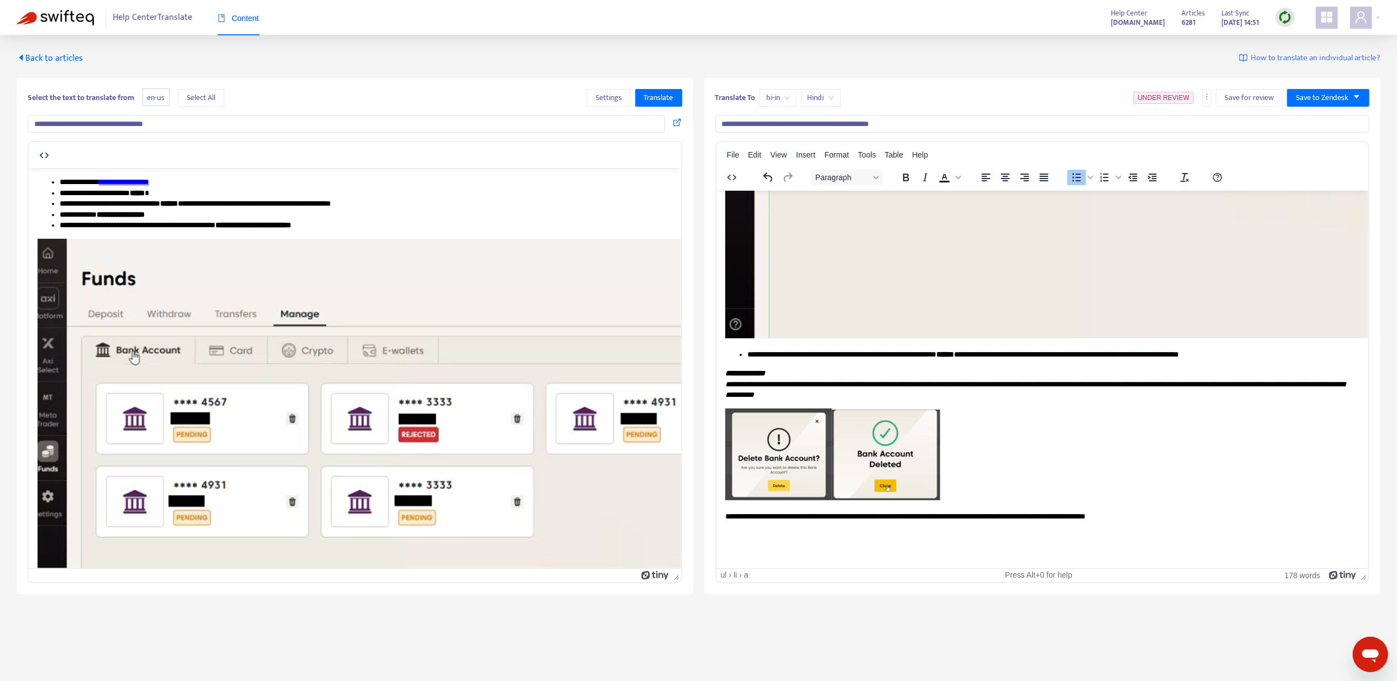 The width and height of the screenshot is (1397, 681). Describe the element at coordinates (949, 177) in the screenshot. I see `div: Text color Black` at that location.